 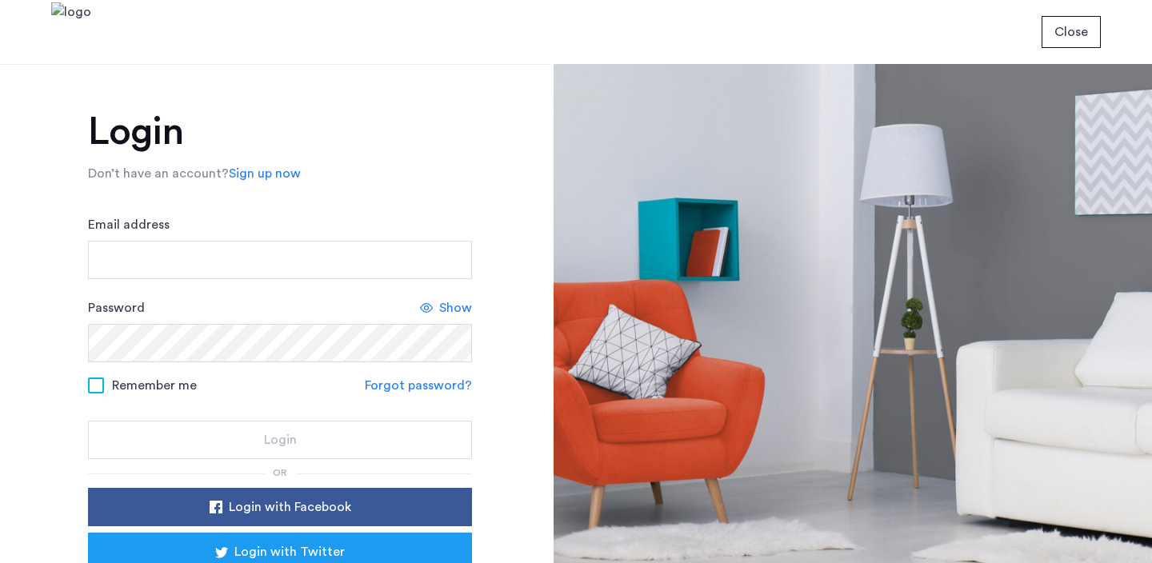 What do you see at coordinates (154, 386) in the screenshot?
I see `span: Remember me` at bounding box center [154, 386].